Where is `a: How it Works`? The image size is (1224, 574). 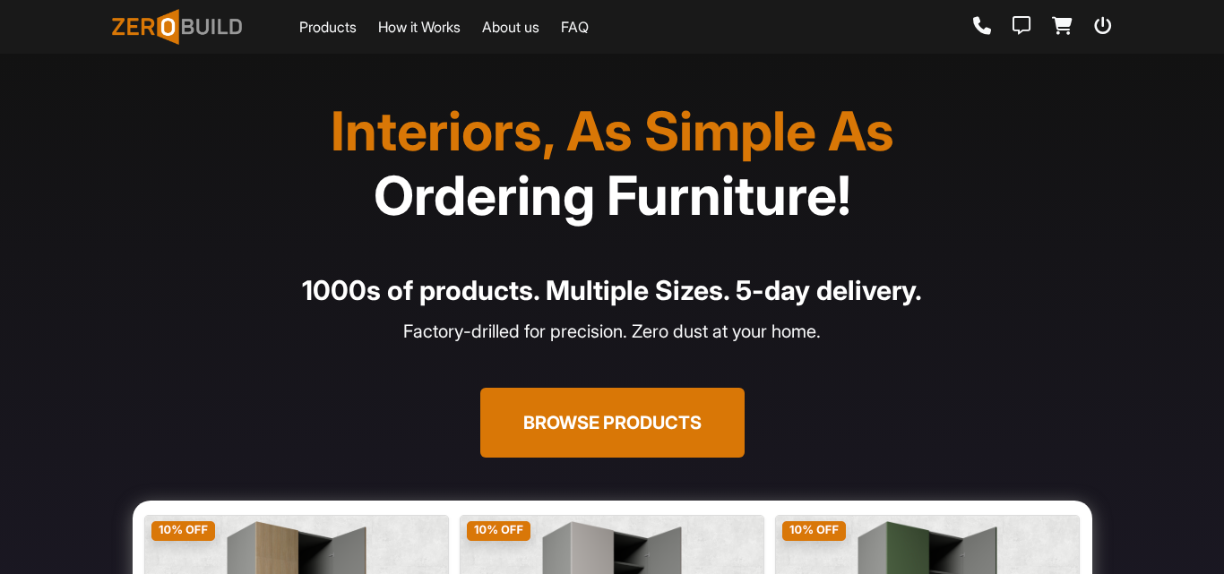
a: How it Works is located at coordinates (419, 27).